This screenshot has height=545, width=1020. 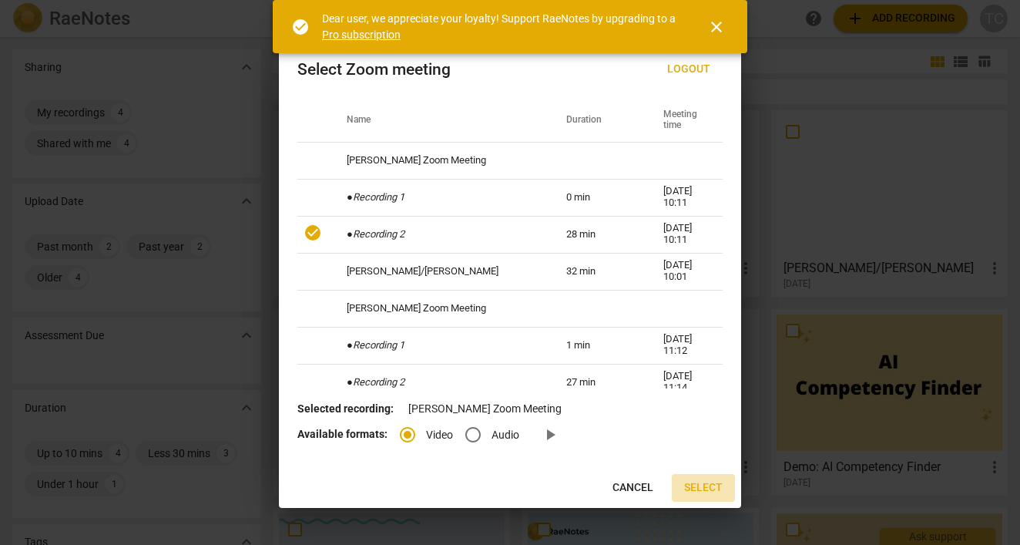 What do you see at coordinates (704, 488) in the screenshot?
I see `button: Select` at bounding box center [704, 488].